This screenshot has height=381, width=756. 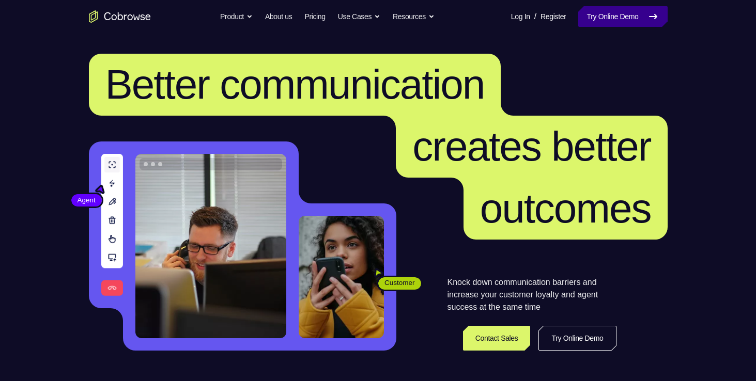 I want to click on span: creates better, so click(x=531, y=146).